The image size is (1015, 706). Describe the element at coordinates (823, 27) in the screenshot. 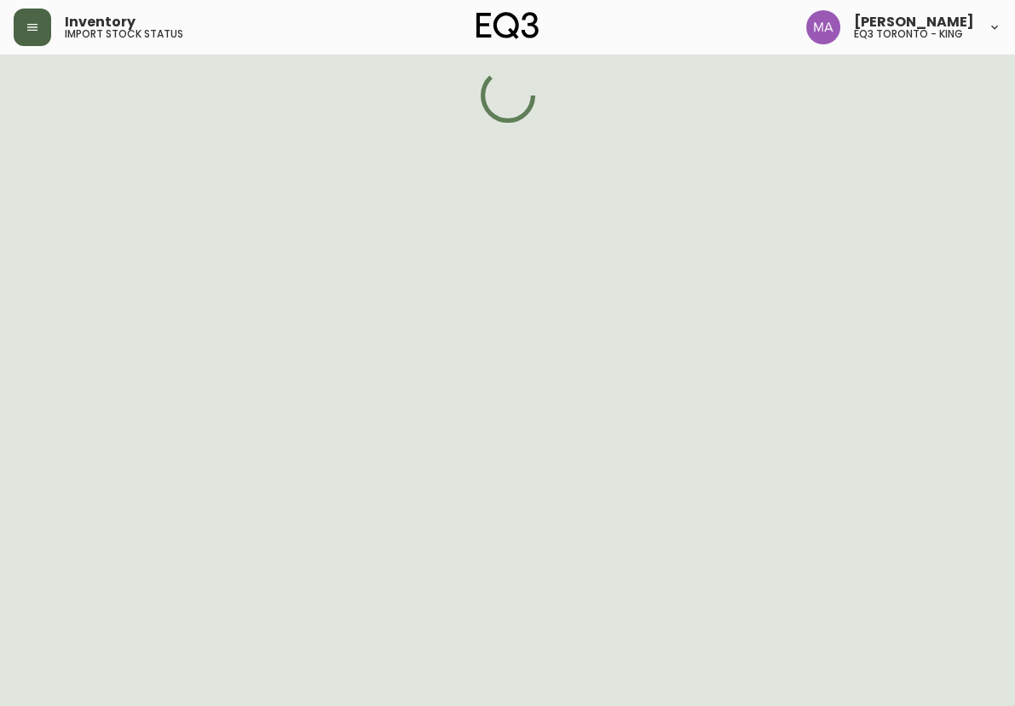

I see `img: 4f0989f25cbf85e7eb2537583095d61e` at that location.